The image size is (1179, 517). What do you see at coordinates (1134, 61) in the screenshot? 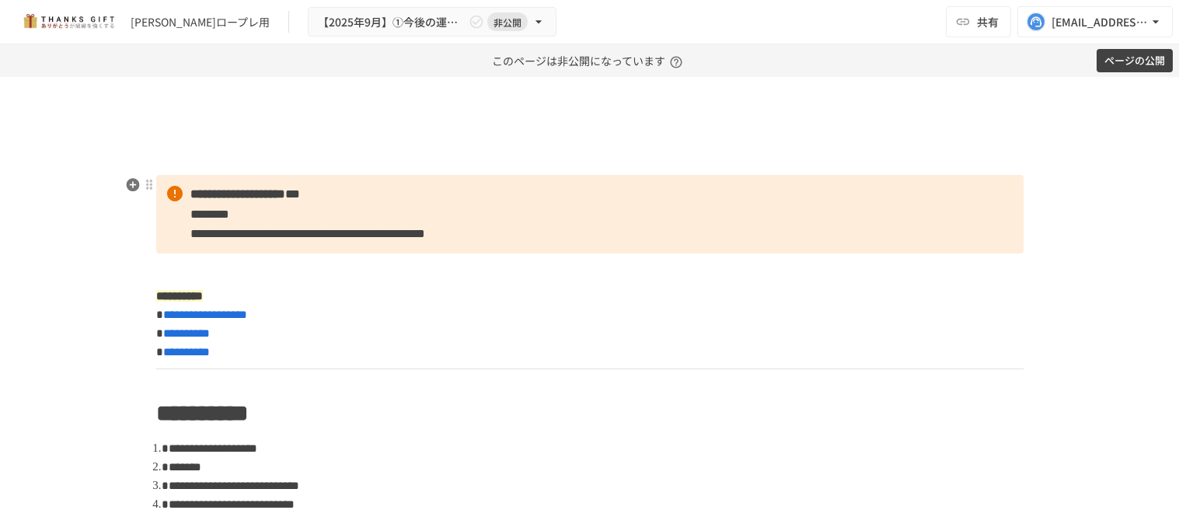
I see `button: ページの公開` at bounding box center [1134, 61].